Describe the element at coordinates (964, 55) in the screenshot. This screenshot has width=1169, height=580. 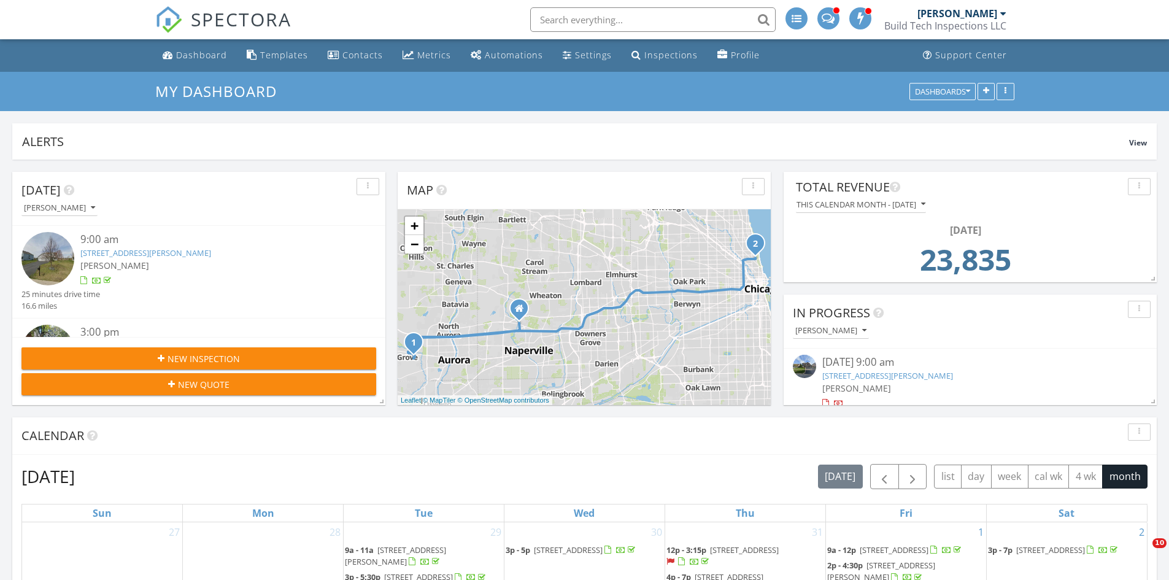
I see `a: Support Center` at that location.